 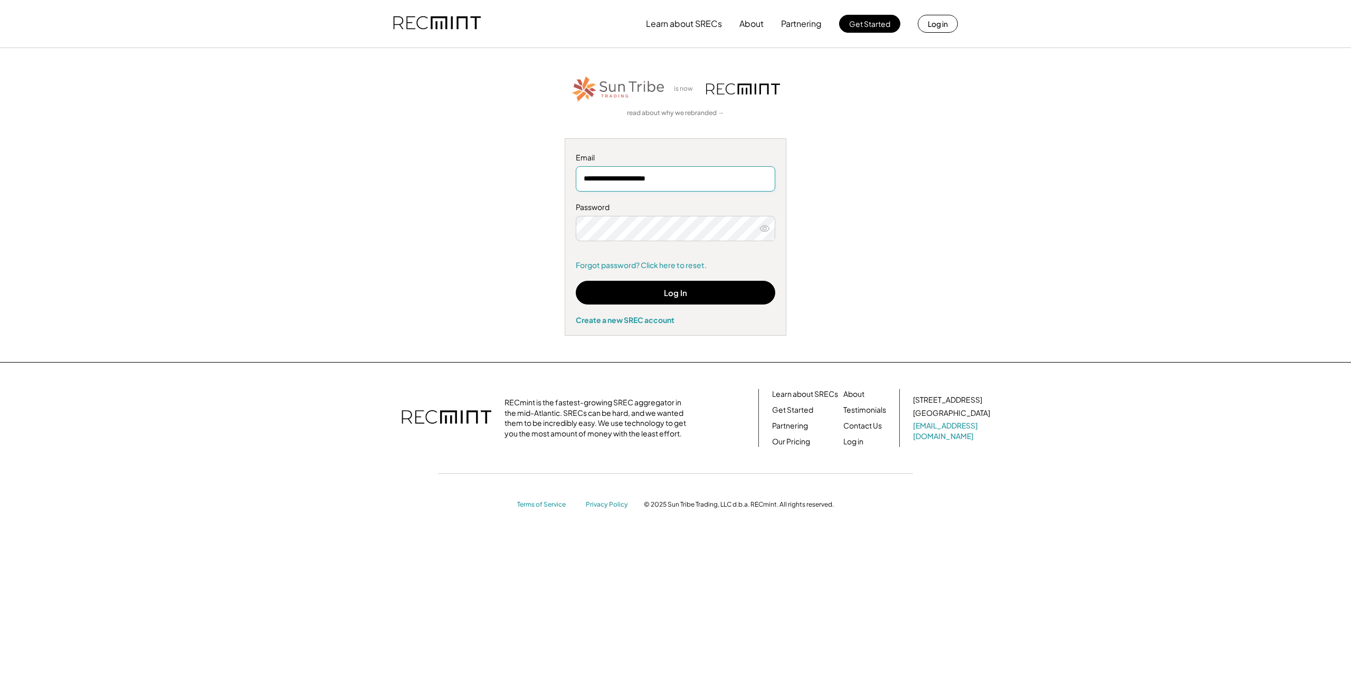 What do you see at coordinates (805, 394) in the screenshot?
I see `a: Learn about SRECs` at bounding box center [805, 394].